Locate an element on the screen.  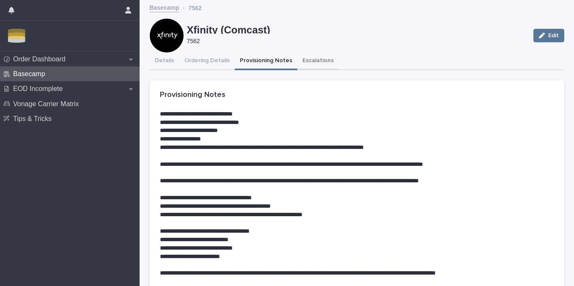
button: Escalations is located at coordinates (318, 61).